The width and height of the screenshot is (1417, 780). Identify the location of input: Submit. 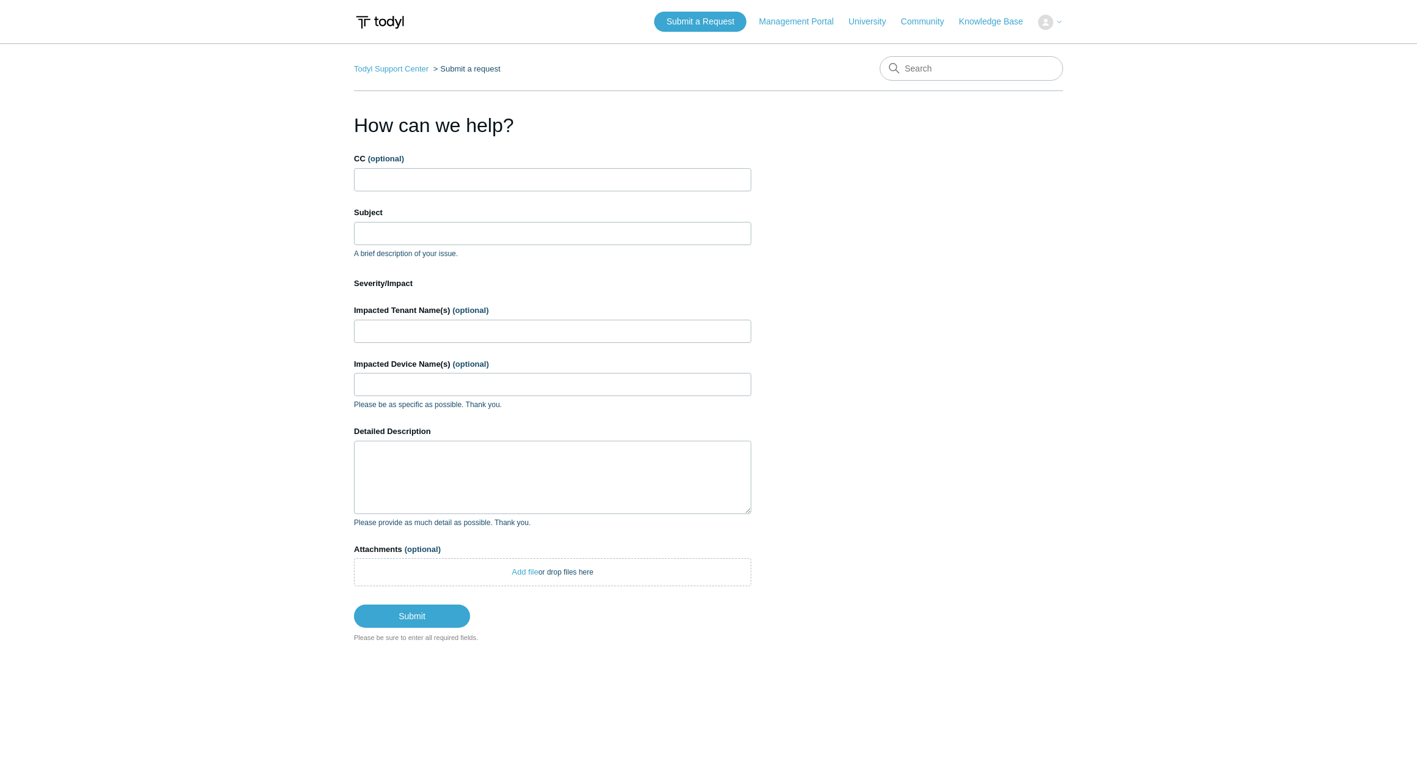
(412, 616).